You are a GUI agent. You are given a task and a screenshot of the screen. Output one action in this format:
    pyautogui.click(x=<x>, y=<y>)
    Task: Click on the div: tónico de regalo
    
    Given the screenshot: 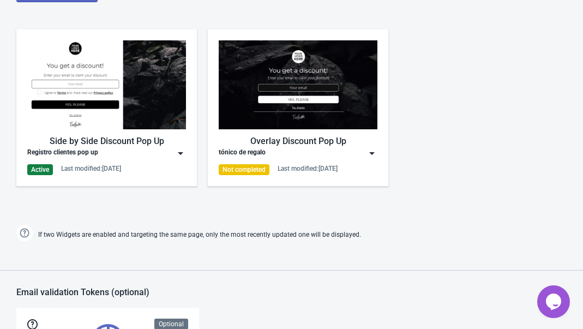 What is the action you would take?
    pyautogui.click(x=242, y=153)
    